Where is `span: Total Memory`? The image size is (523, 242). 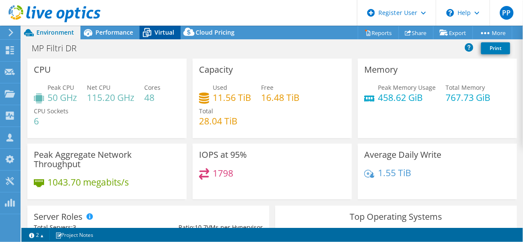 span: Total Memory is located at coordinates (465, 87).